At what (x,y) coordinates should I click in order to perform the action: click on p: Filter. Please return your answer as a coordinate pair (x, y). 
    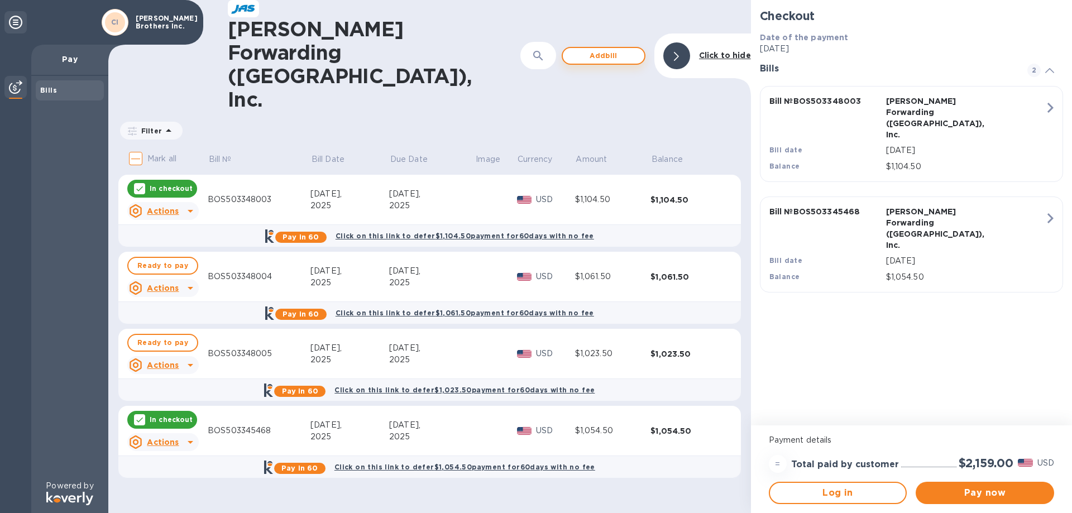
    Looking at the image, I should click on (149, 131).